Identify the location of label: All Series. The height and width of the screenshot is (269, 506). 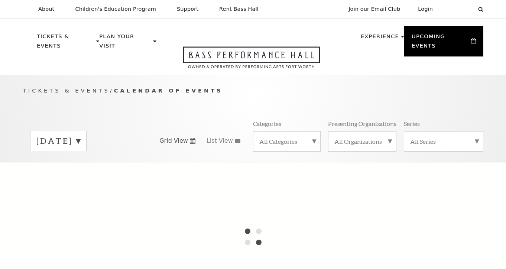
(444, 141).